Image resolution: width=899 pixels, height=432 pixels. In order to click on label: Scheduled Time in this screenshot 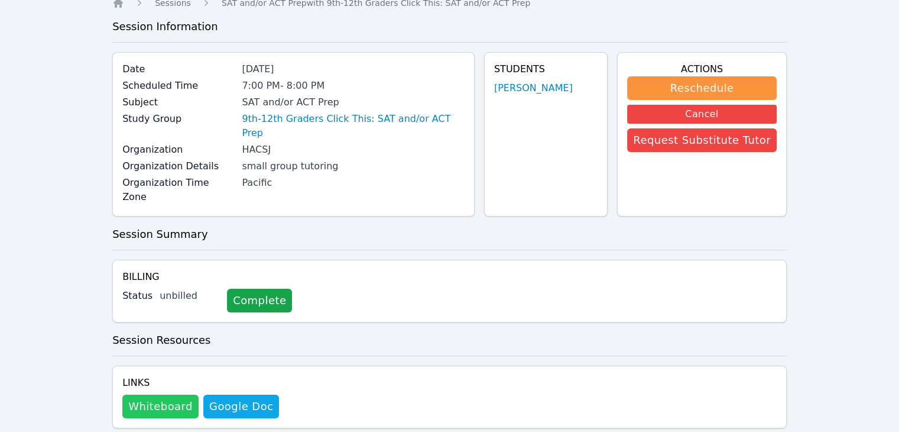, I will do `click(179, 86)`.